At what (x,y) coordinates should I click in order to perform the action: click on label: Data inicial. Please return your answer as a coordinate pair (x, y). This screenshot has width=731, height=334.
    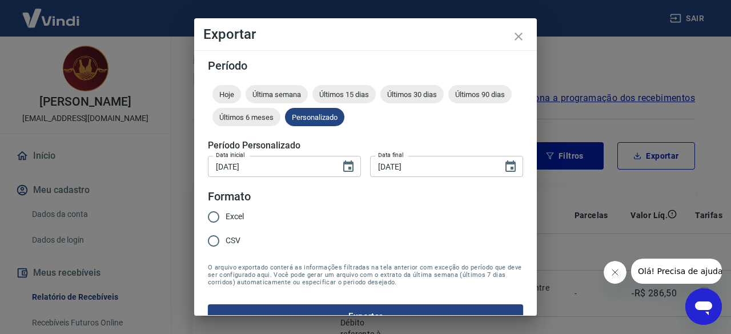
    Looking at the image, I should click on (230, 155).